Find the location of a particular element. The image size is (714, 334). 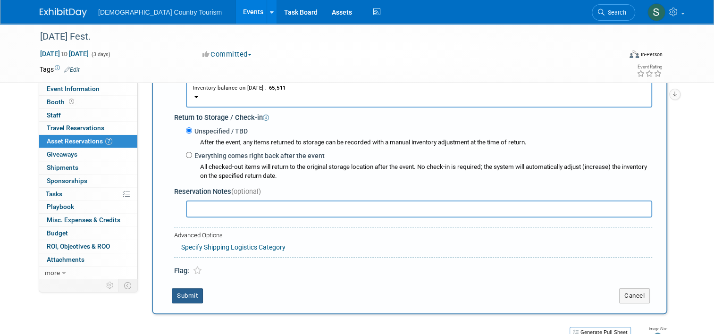

span: (3 days) is located at coordinates (101, 54).